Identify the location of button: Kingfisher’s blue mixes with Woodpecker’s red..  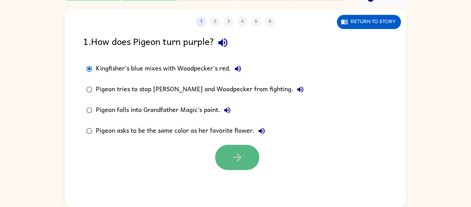
(238, 69).